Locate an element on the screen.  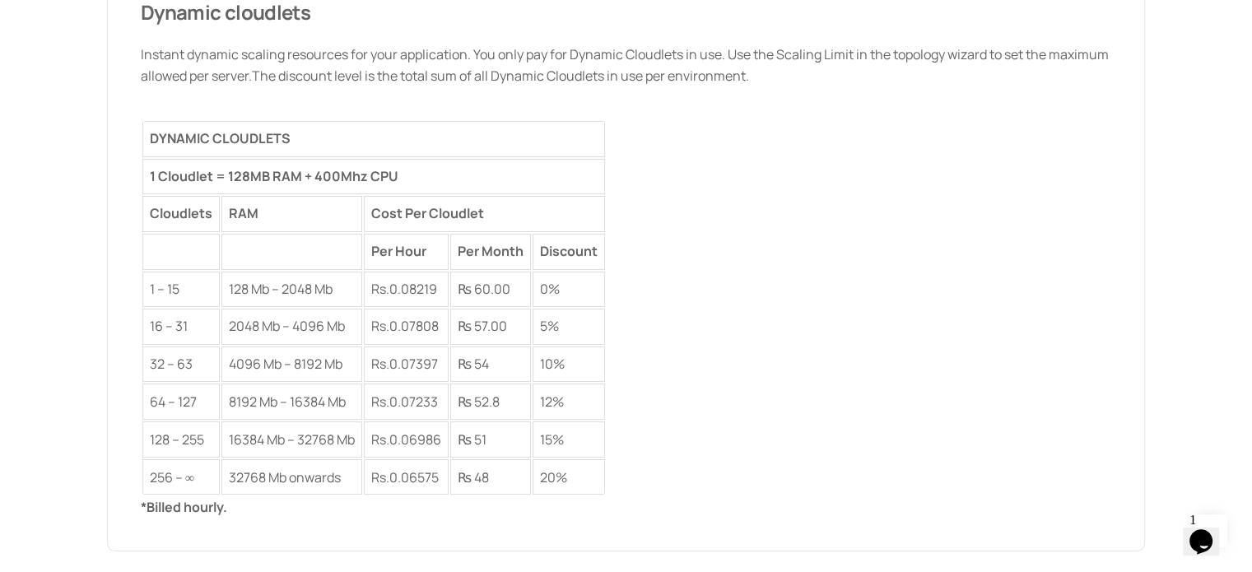
td: 256 – ∞ is located at coordinates (181, 478).